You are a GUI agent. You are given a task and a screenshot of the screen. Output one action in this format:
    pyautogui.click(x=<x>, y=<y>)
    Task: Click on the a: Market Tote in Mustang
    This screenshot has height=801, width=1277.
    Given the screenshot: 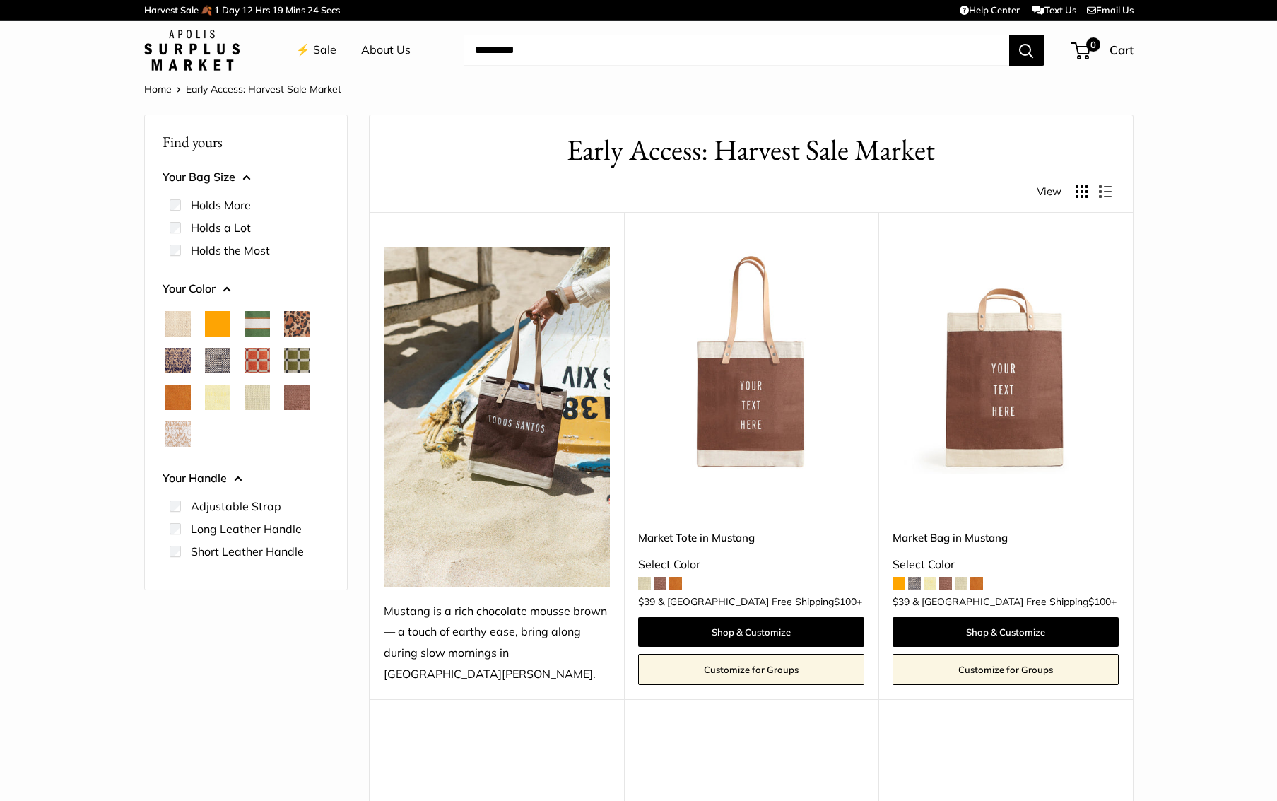 What is the action you would take?
    pyautogui.click(x=751, y=537)
    